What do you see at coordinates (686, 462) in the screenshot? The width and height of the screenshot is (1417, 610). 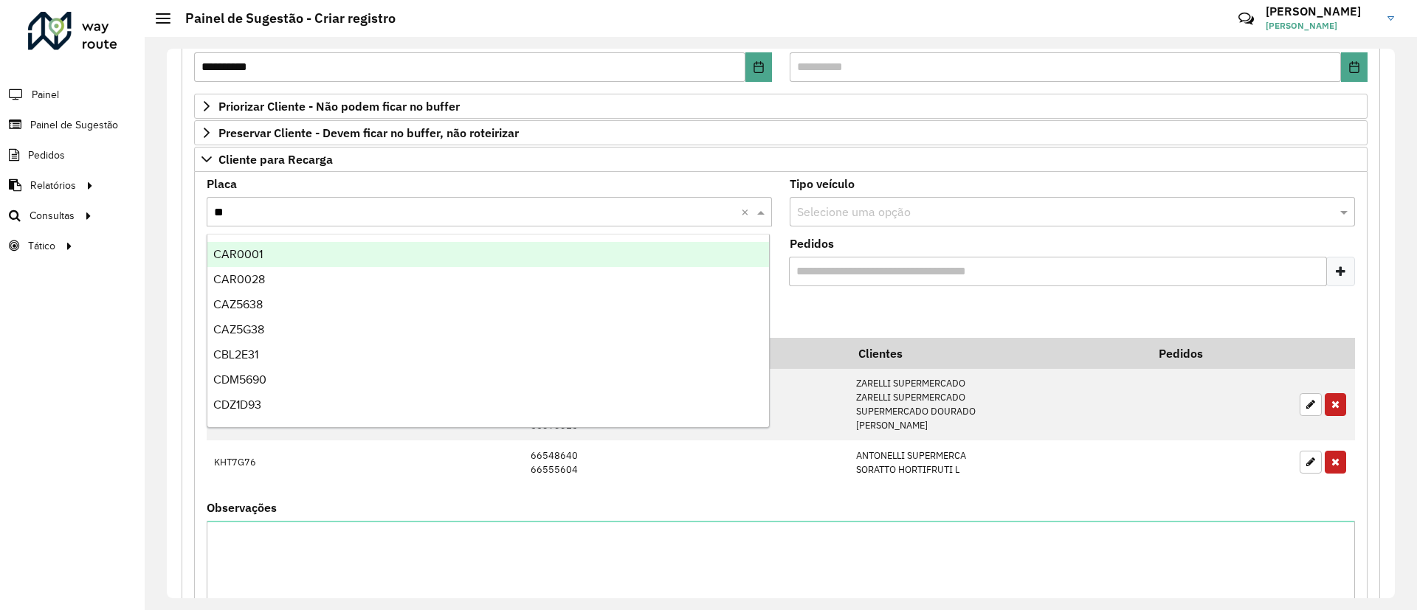 I see `td: 66548640 66555604` at bounding box center [686, 462].